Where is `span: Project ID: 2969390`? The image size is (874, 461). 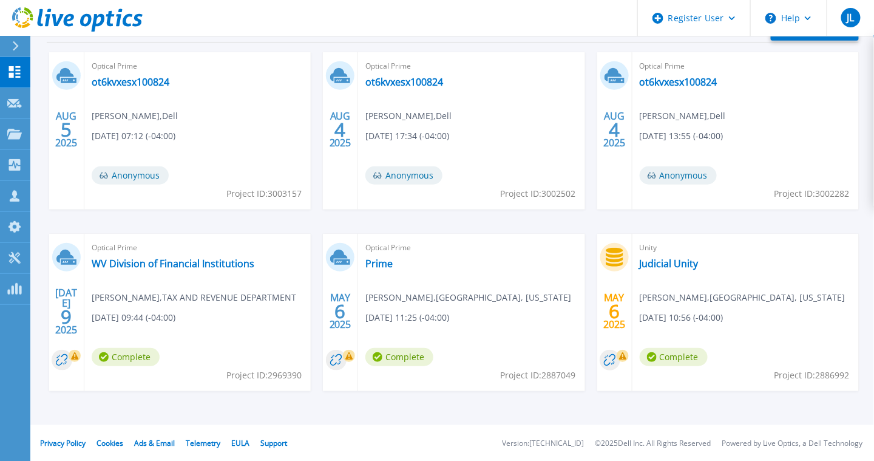
span: Project ID: 2969390 is located at coordinates (264, 375).